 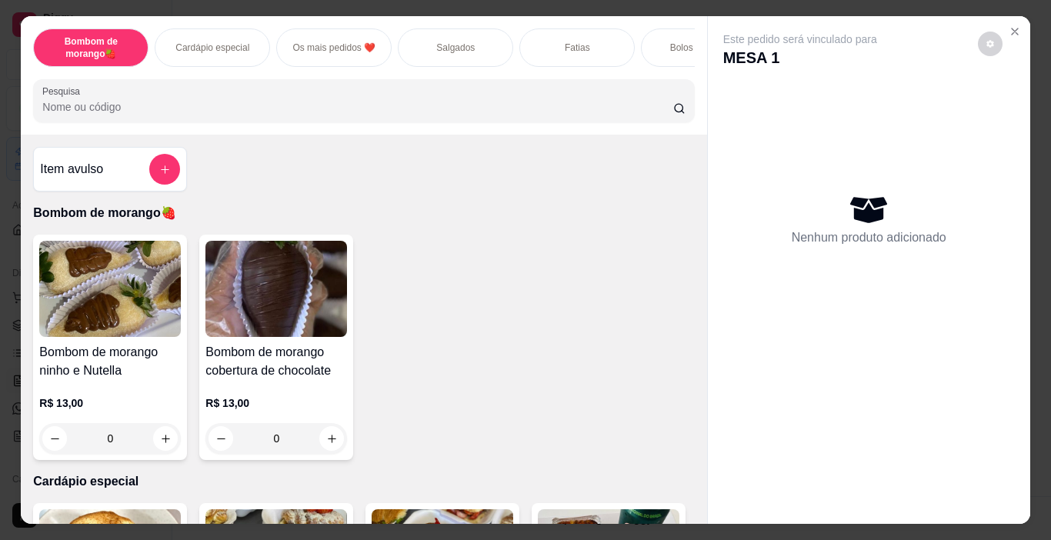 What do you see at coordinates (800, 58) in the screenshot?
I see `p: MESA 1` at bounding box center [800, 58].